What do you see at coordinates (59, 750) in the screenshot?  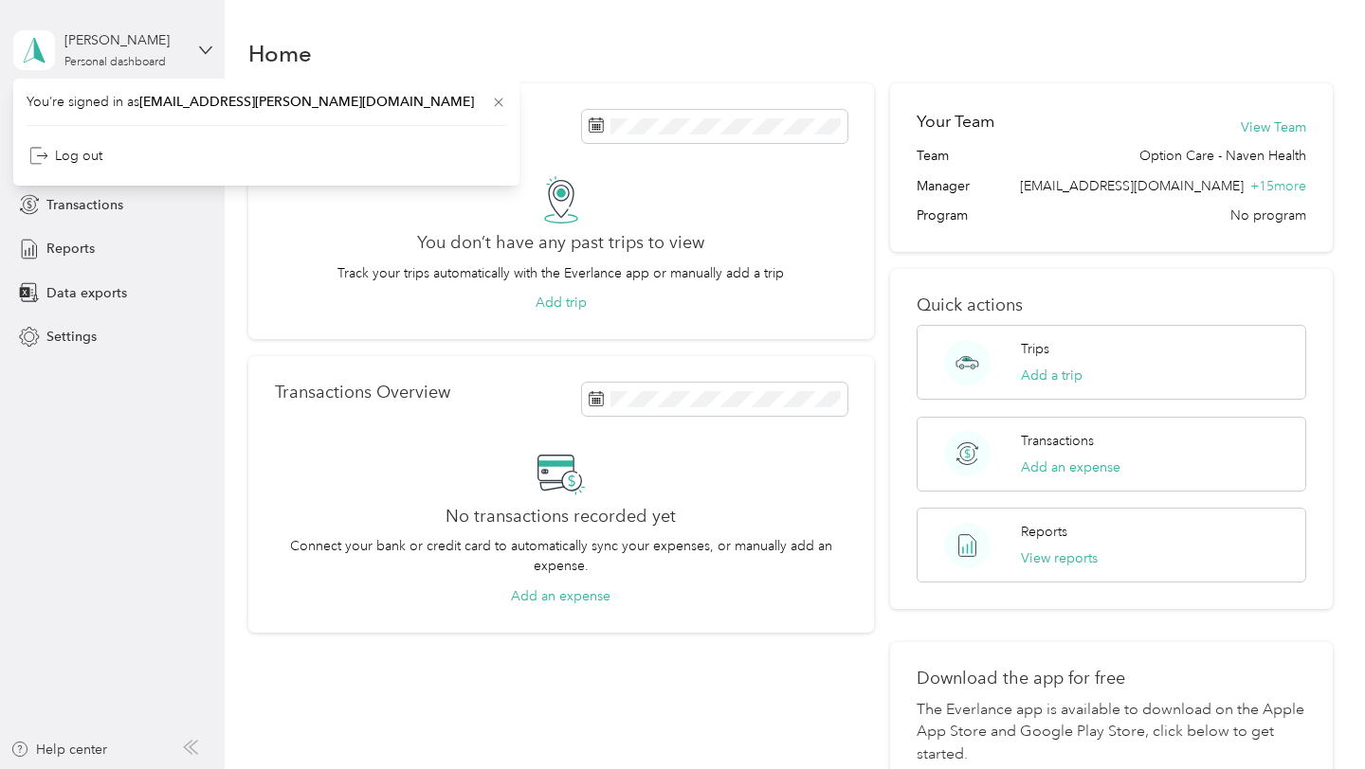 I see `div: Help center` at bounding box center [59, 750].